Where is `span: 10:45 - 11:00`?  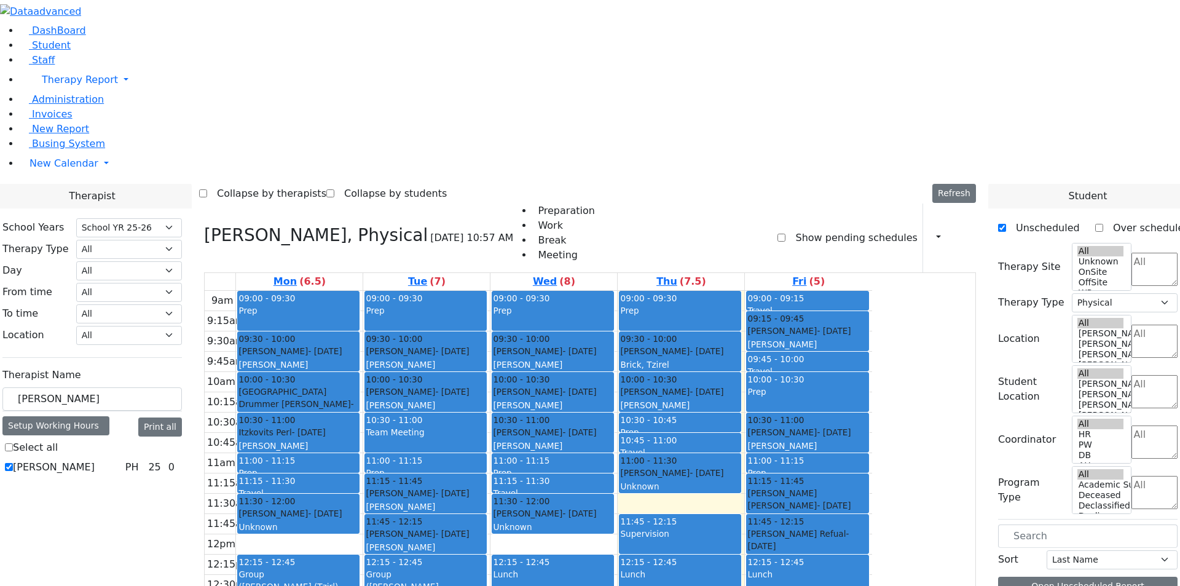 span: 10:45 - 11:00 is located at coordinates (648, 440).